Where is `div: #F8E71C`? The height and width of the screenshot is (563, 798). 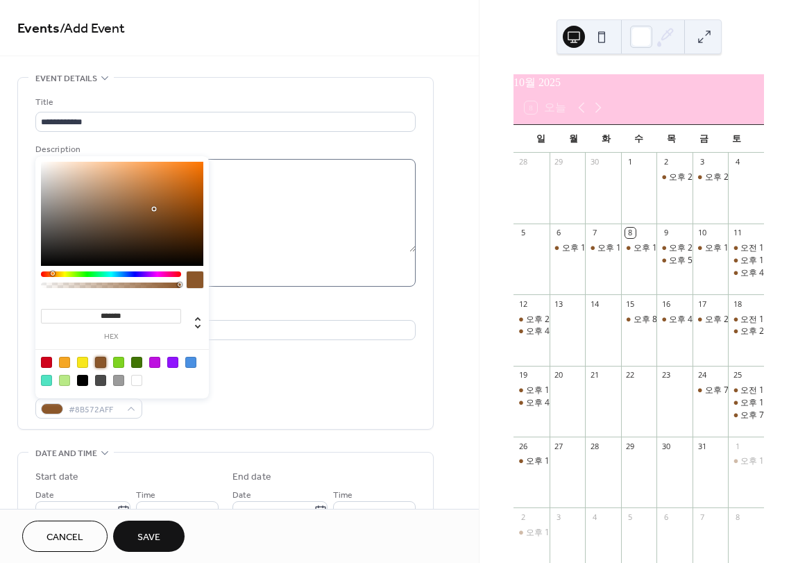 div: #F8E71C is located at coordinates (83, 362).